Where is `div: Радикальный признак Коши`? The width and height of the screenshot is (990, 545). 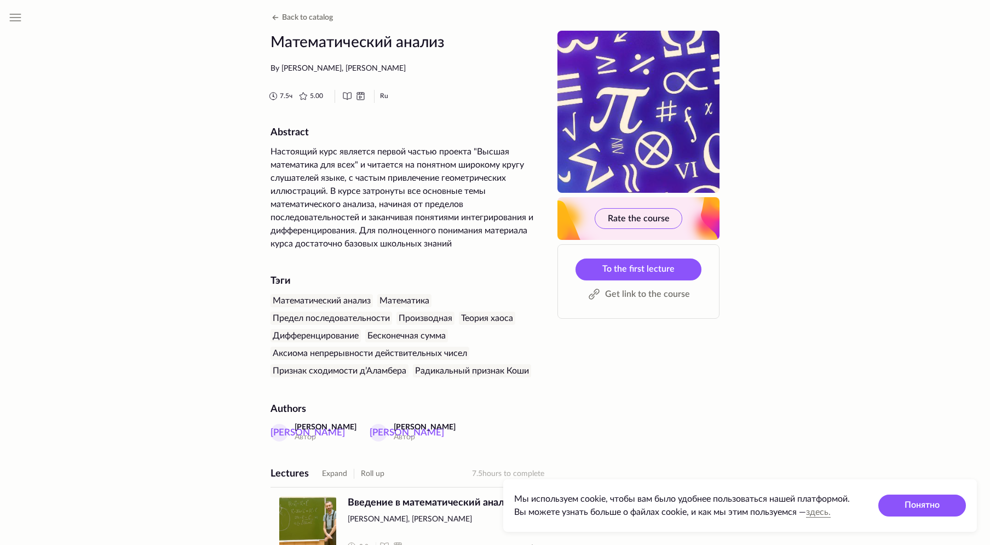 div: Радикальный признак Коши is located at coordinates (472, 371).